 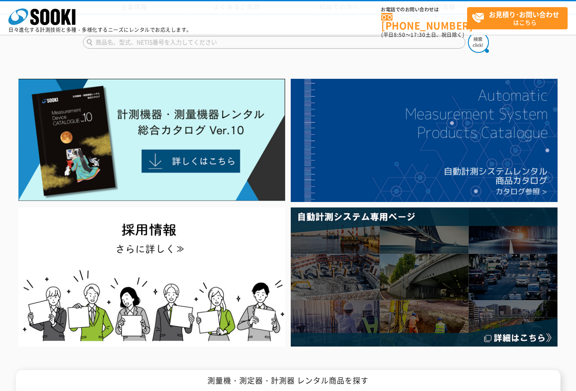 I want to click on span: お電話でのお問い合わせは, so click(x=424, y=10).